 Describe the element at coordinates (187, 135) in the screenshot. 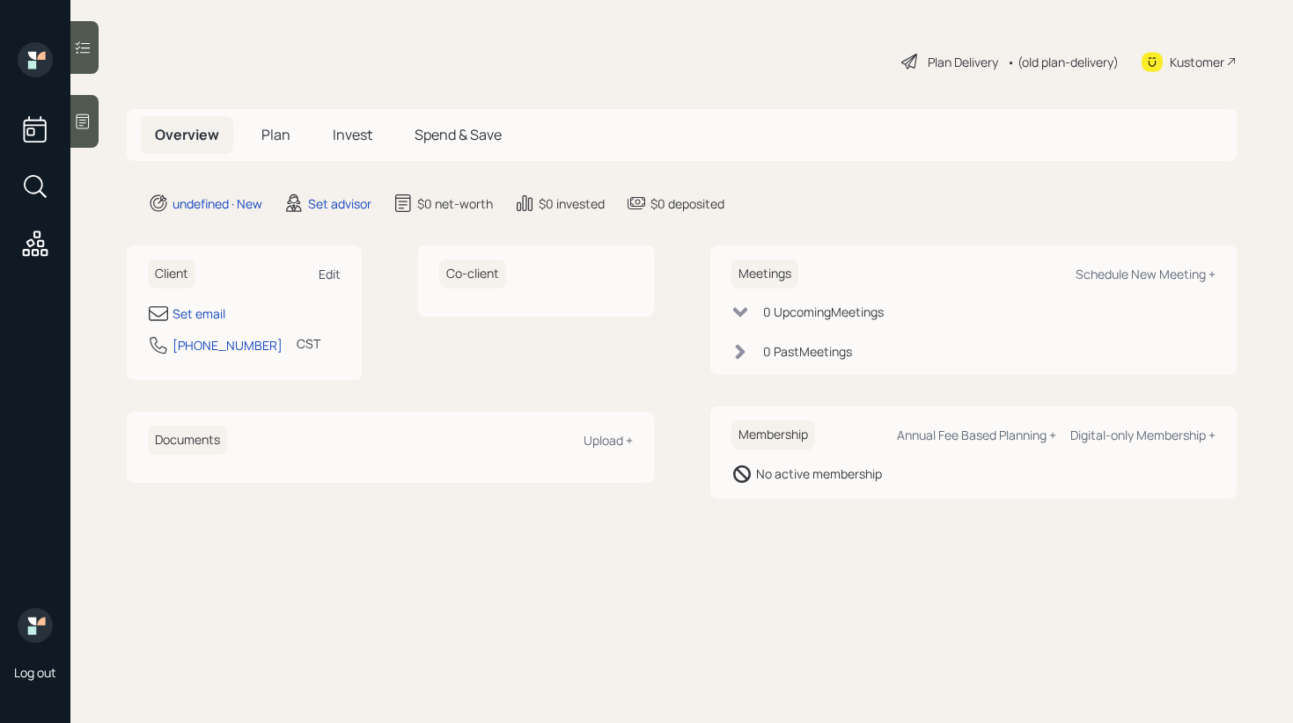

I see `span: Overview` at that location.